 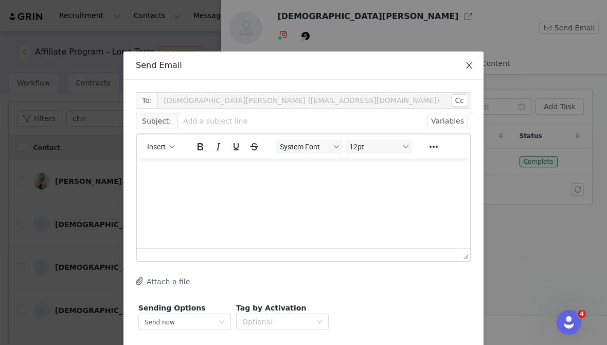 What do you see at coordinates (160, 147) in the screenshot?
I see `button: Insert` at bounding box center [160, 147].